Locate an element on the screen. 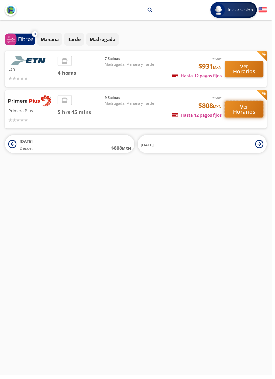 Image resolution: width=275 pixels, height=379 pixels. span: $808 is located at coordinates (212, 107).